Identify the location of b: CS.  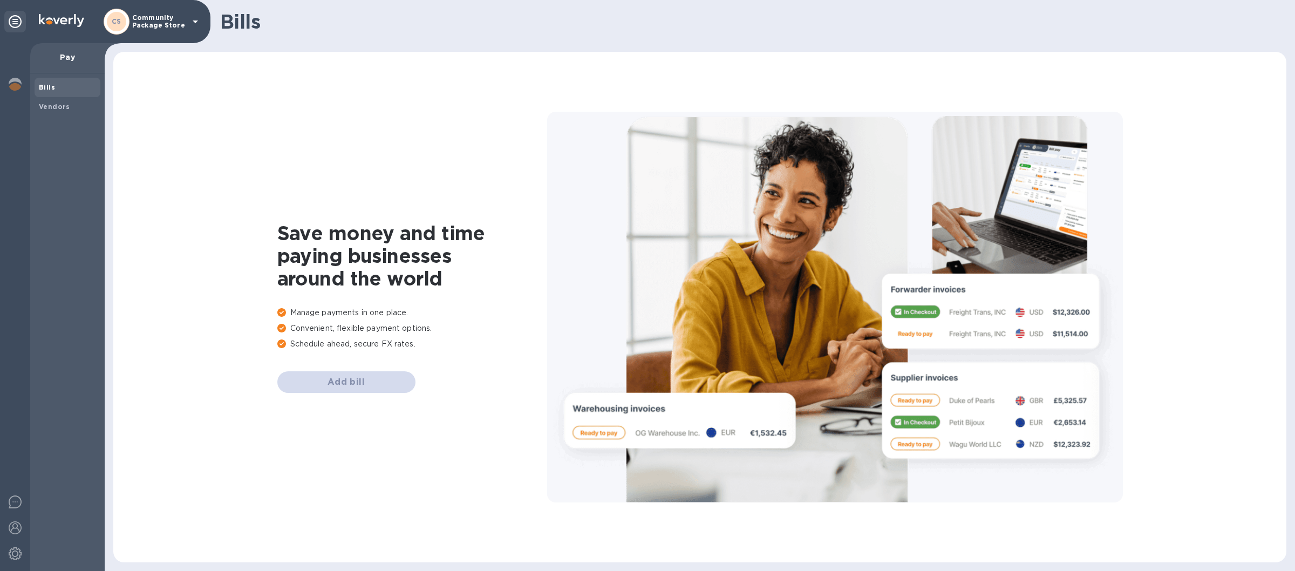
(117, 21).